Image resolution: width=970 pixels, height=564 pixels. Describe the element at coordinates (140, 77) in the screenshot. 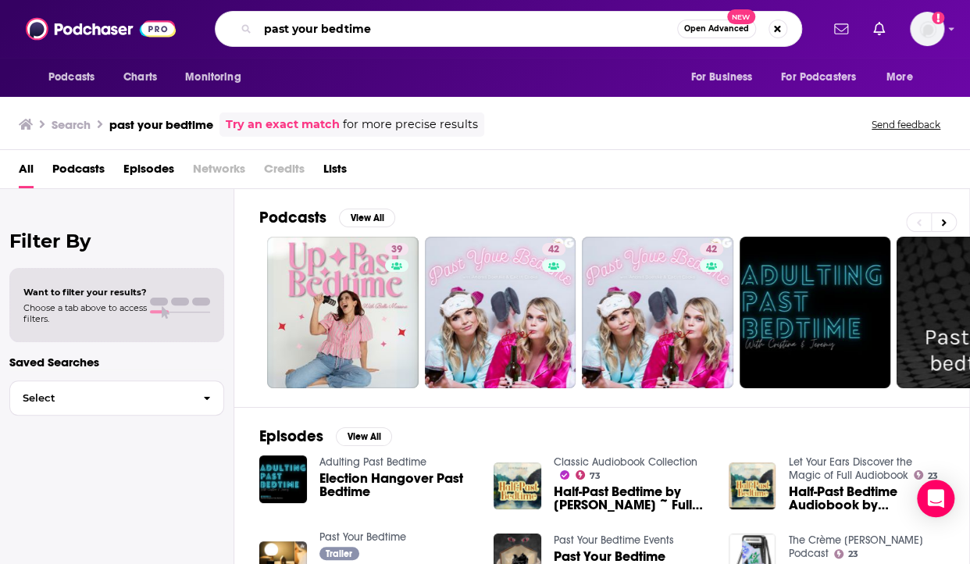

I see `a: Charts` at that location.